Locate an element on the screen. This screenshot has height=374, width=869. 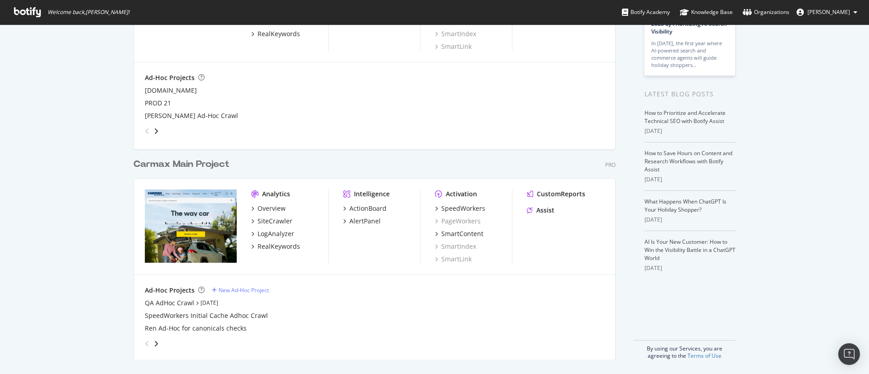
div: By using our Services, you are agreeing to the is located at coordinates (684, 350).